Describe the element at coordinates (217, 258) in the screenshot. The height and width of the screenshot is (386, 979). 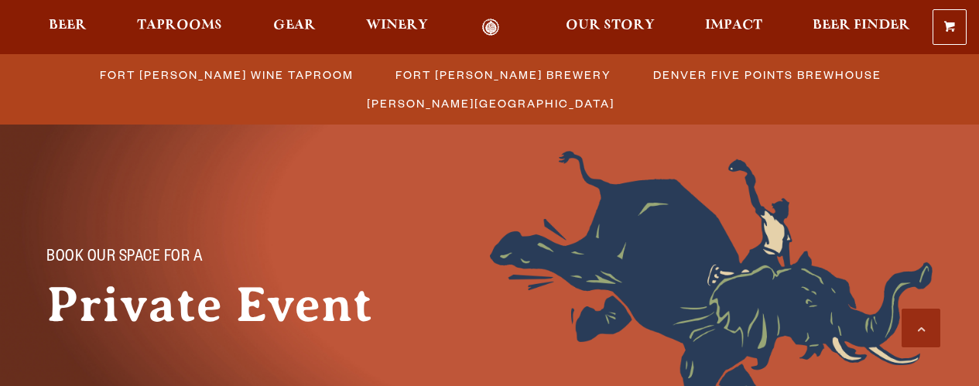
I see `p: Book Our Space for a` at that location.